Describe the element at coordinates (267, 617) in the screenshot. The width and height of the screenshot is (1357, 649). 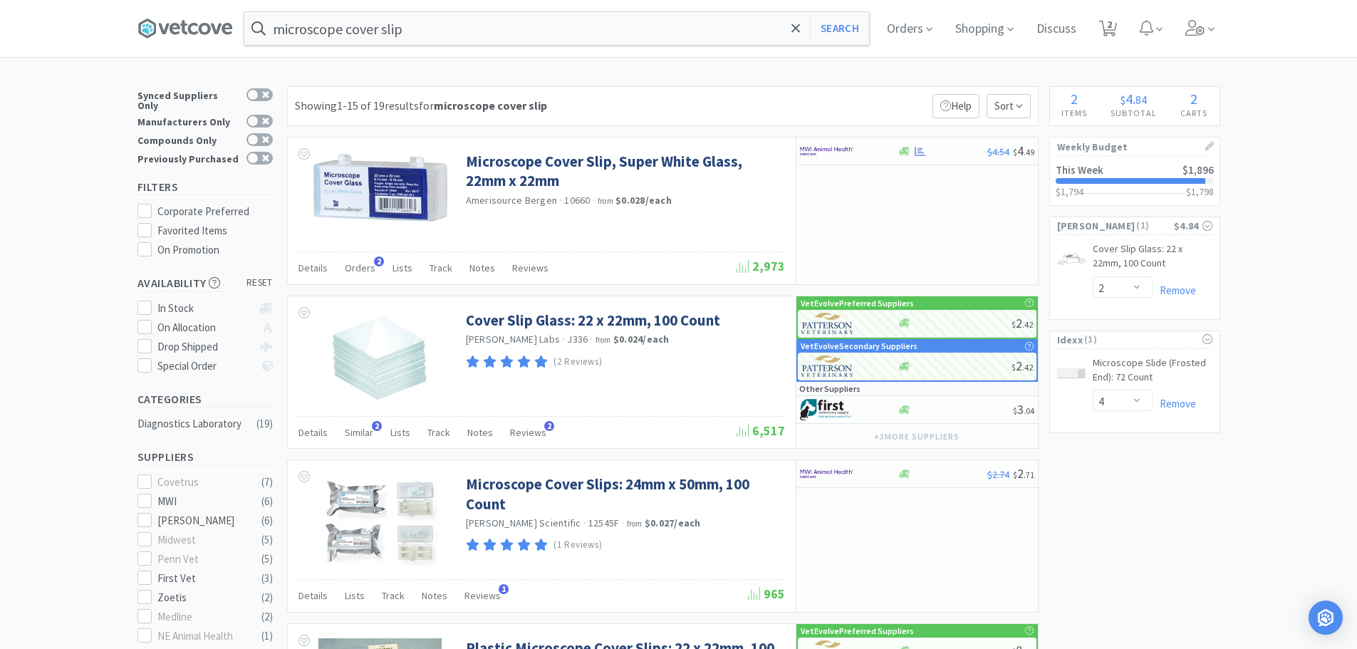
I see `div: ( 2 )` at that location.